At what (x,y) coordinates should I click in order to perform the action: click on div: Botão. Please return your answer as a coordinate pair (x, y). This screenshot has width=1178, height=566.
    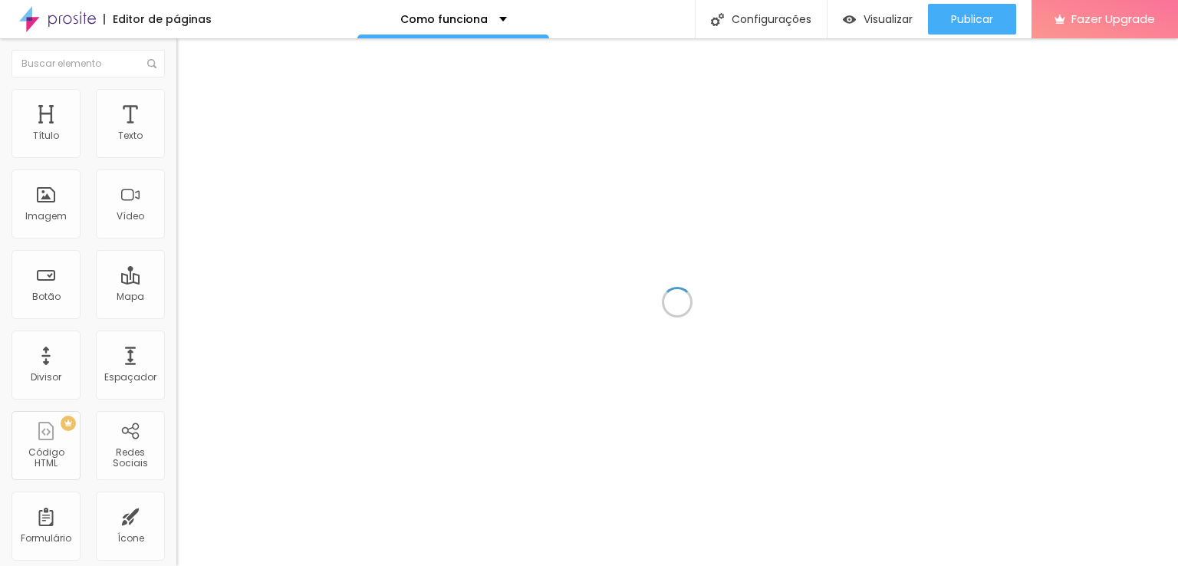
    Looking at the image, I should click on (46, 297).